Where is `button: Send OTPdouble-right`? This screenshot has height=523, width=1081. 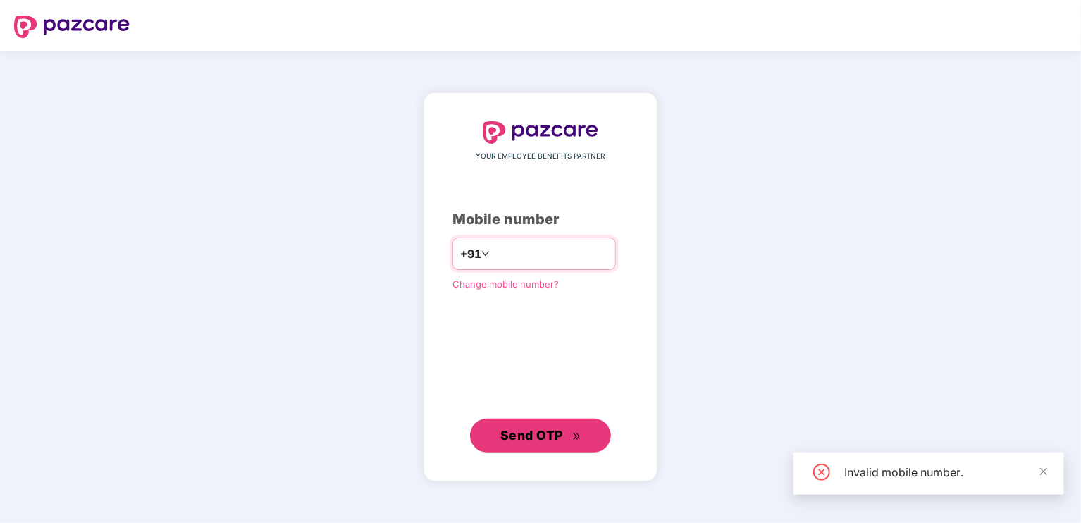 button: Send OTPdouble-right is located at coordinates (541, 436).